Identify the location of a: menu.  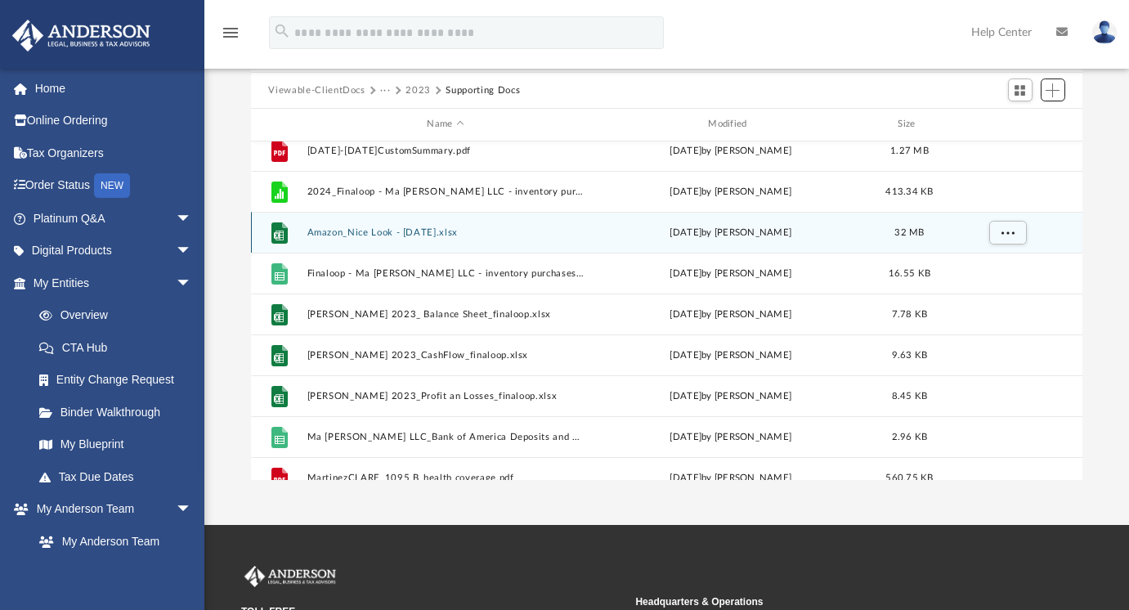
(231, 37).